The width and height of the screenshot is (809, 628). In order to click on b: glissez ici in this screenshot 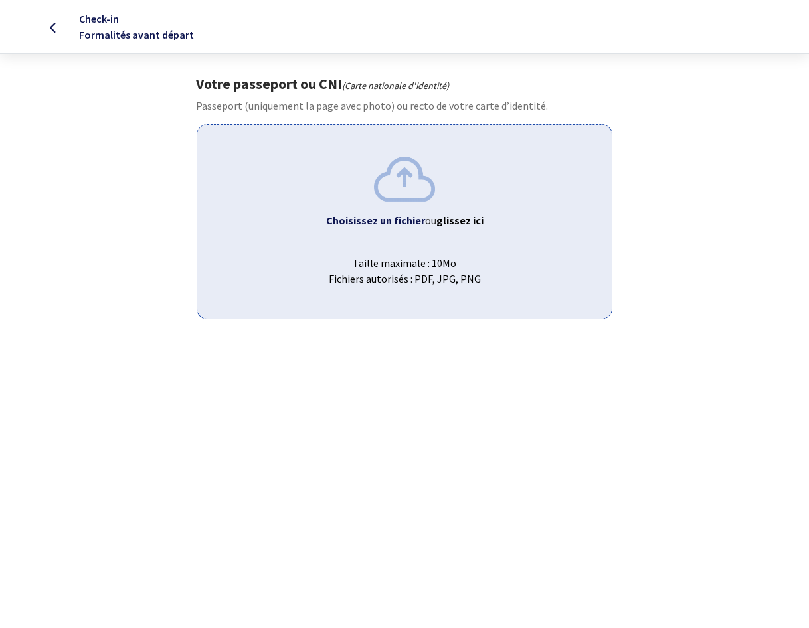, I will do `click(459, 220)`.